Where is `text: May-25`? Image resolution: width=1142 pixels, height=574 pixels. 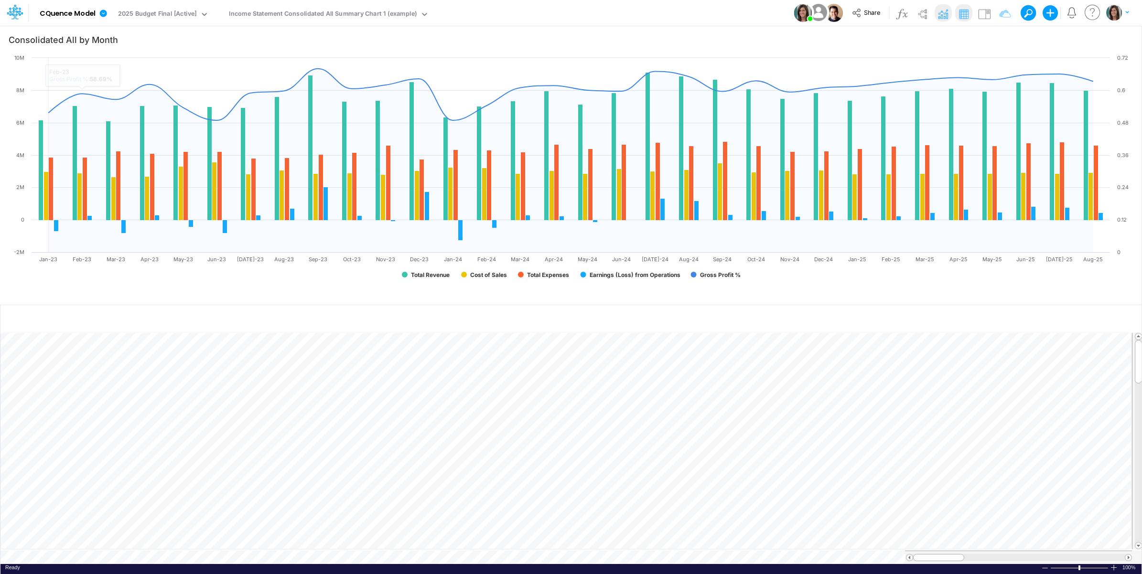
text: May-25 is located at coordinates (992, 259).